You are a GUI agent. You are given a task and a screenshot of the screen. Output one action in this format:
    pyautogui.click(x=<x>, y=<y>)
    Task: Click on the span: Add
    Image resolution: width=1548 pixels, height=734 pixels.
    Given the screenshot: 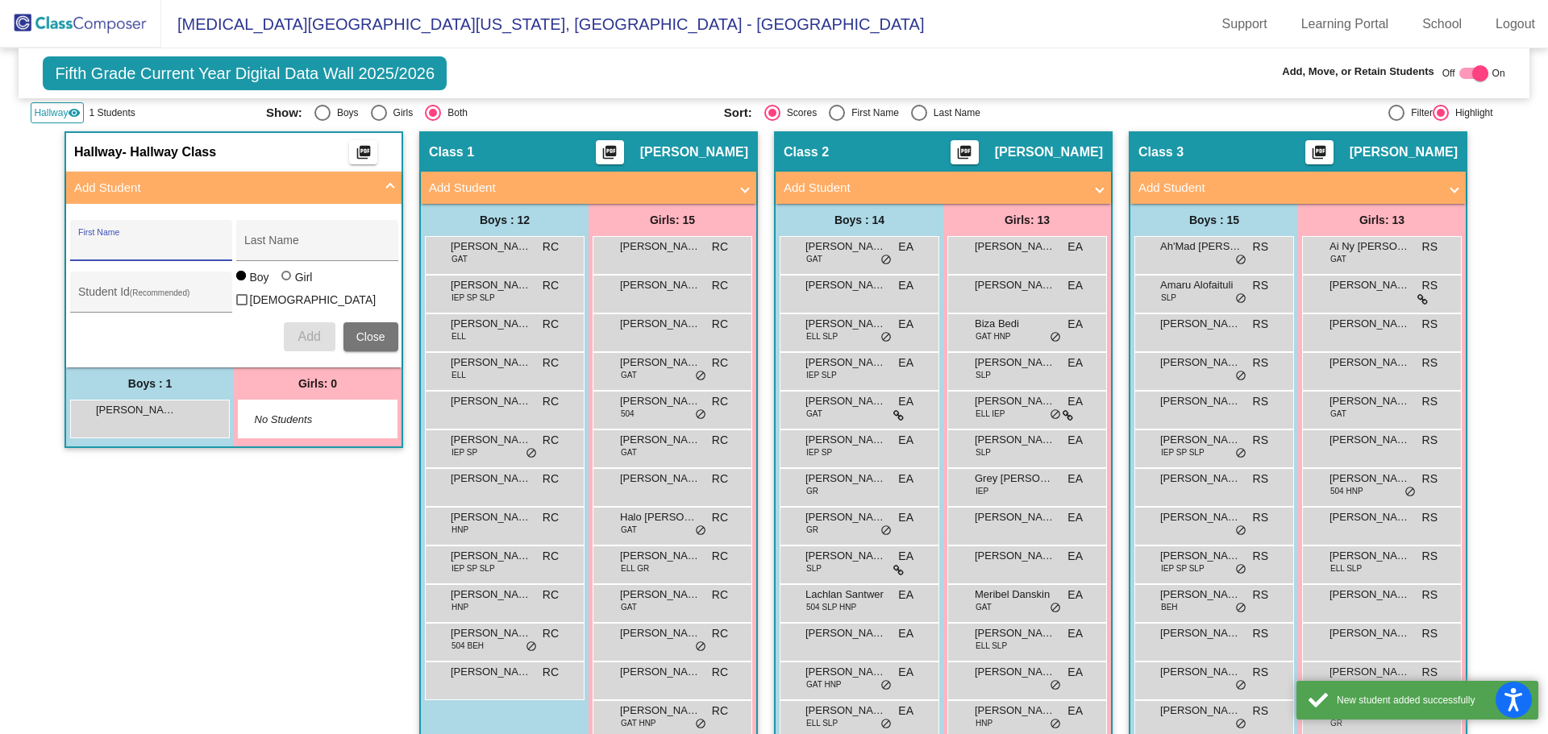 What is the action you would take?
    pyautogui.click(x=309, y=336)
    